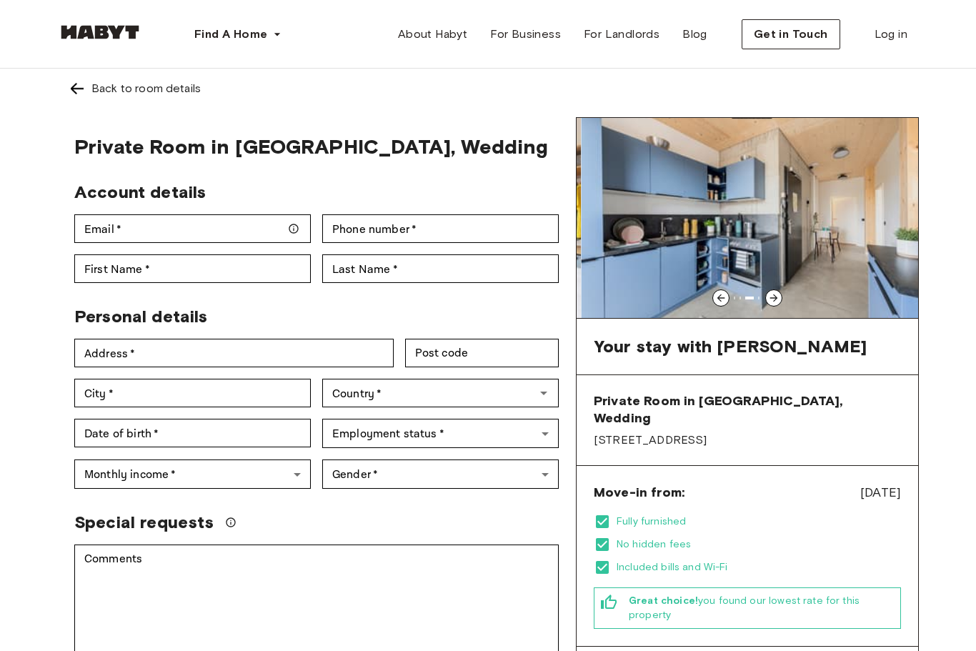  I want to click on div: First Name, so click(192, 269).